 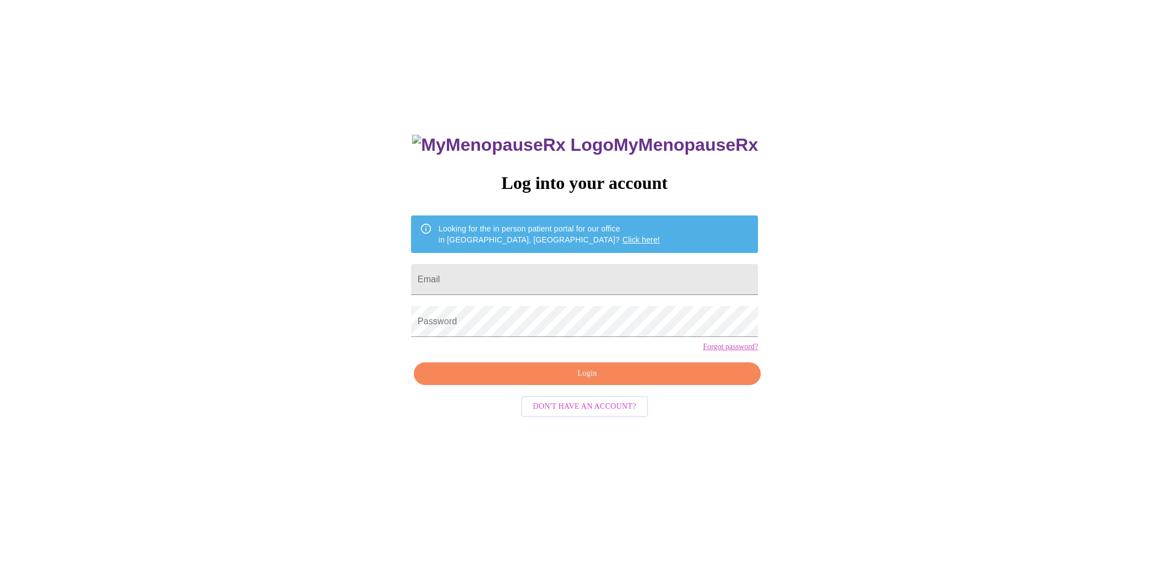 What do you see at coordinates (584, 406) in the screenshot?
I see `button: Don't have an account?` at bounding box center [584, 406].